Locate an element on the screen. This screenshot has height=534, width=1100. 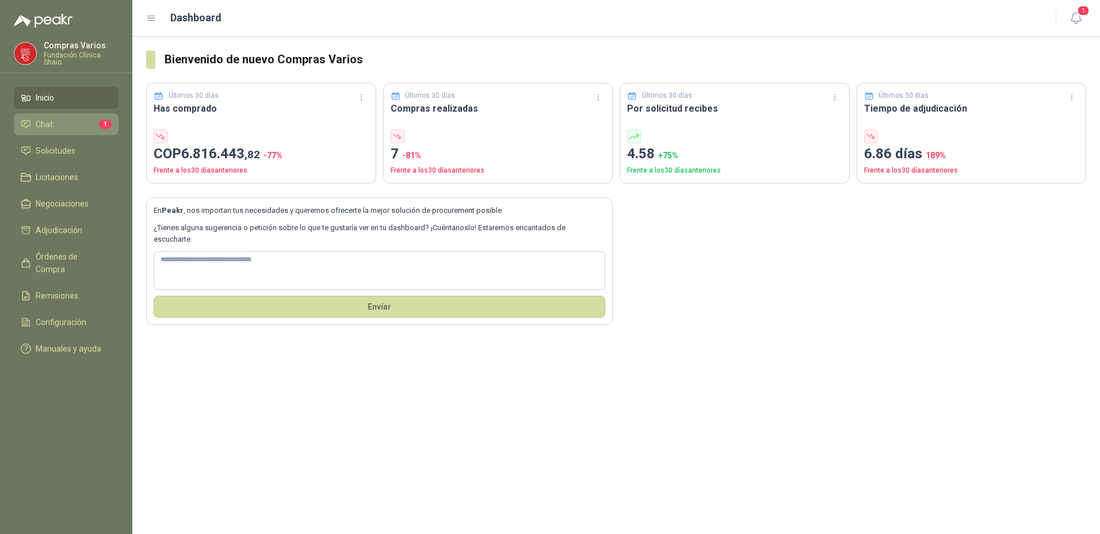
a: Solicitudes is located at coordinates (66, 151).